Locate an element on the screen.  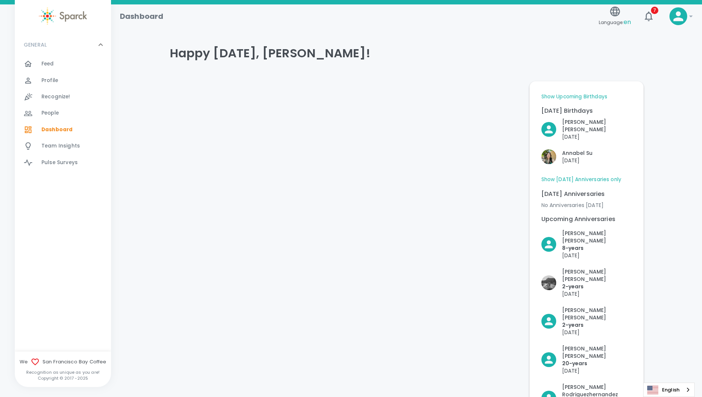
span: Team Insights is located at coordinates (61, 146).